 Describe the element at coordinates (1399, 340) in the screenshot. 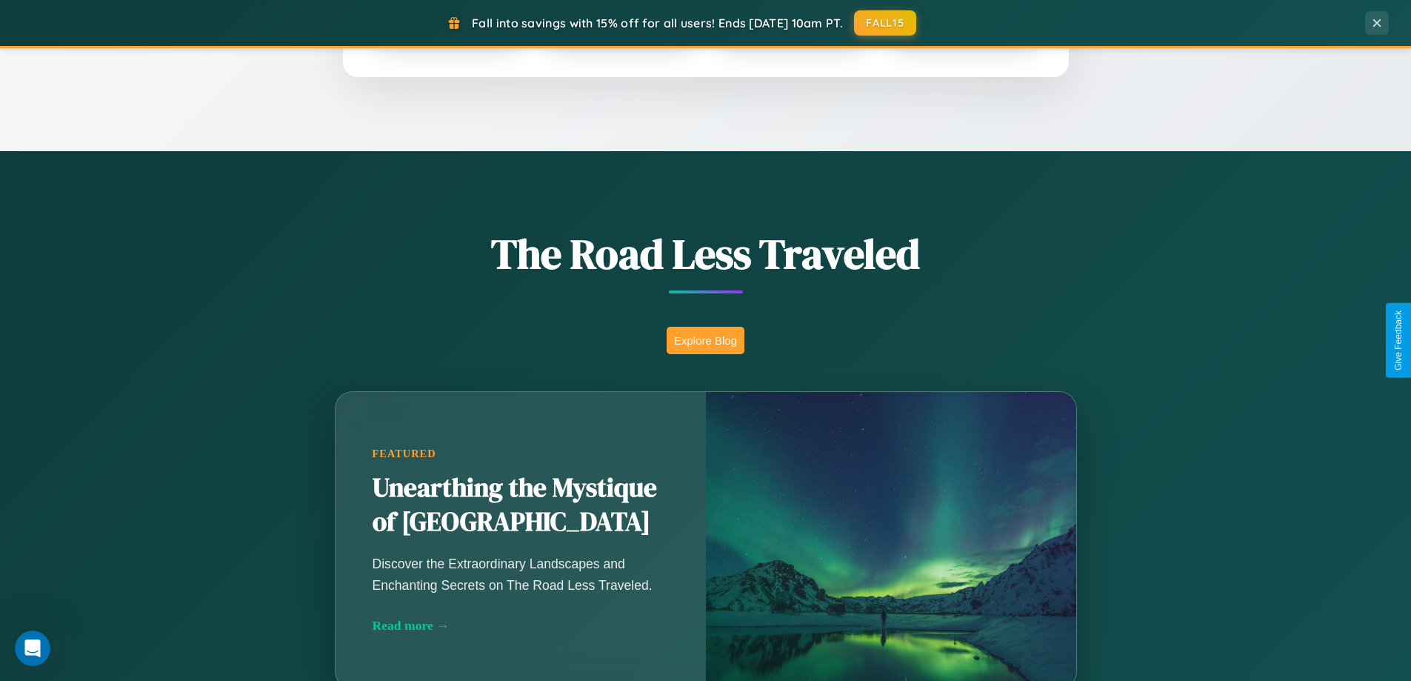

I see `div: Give Feedback` at that location.